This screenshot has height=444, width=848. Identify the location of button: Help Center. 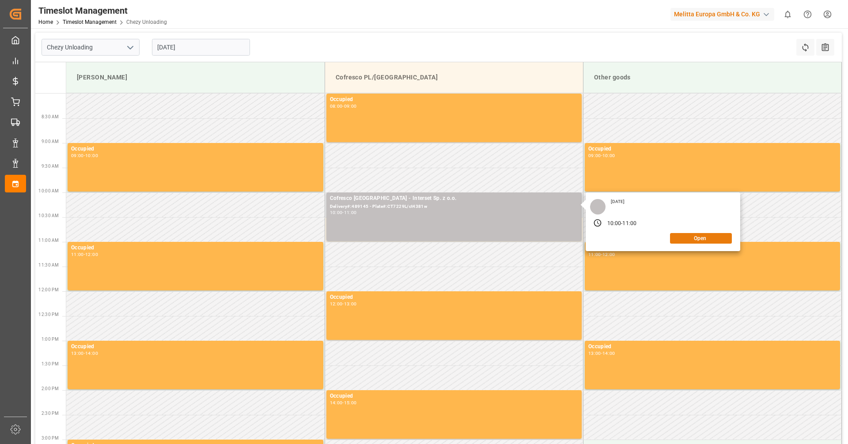
(807, 14).